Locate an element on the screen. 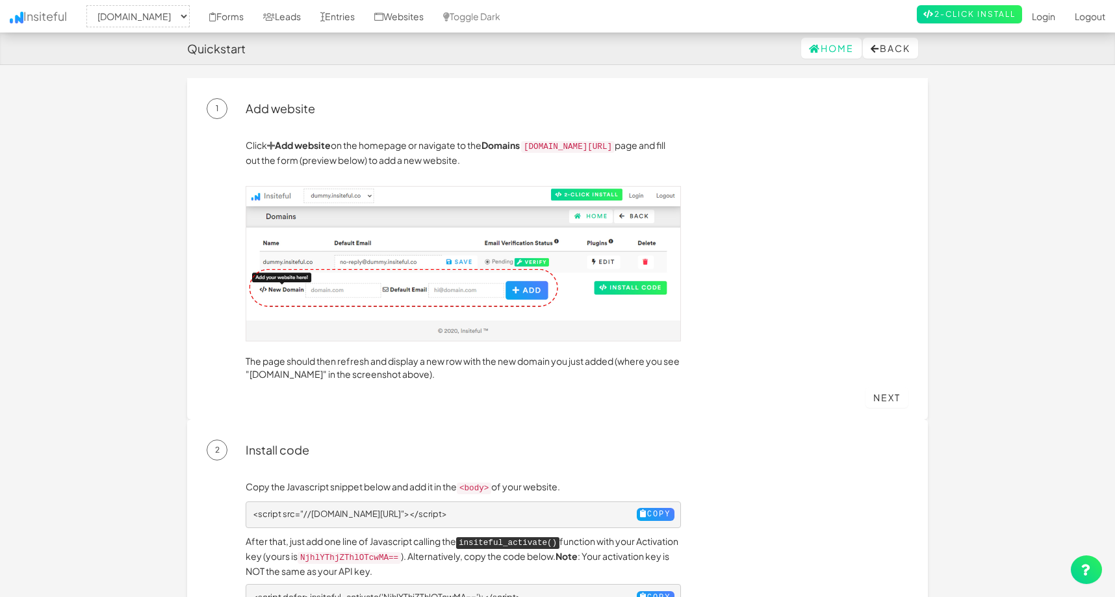 This screenshot has width=1115, height=597. span: 2 is located at coordinates (217, 450).